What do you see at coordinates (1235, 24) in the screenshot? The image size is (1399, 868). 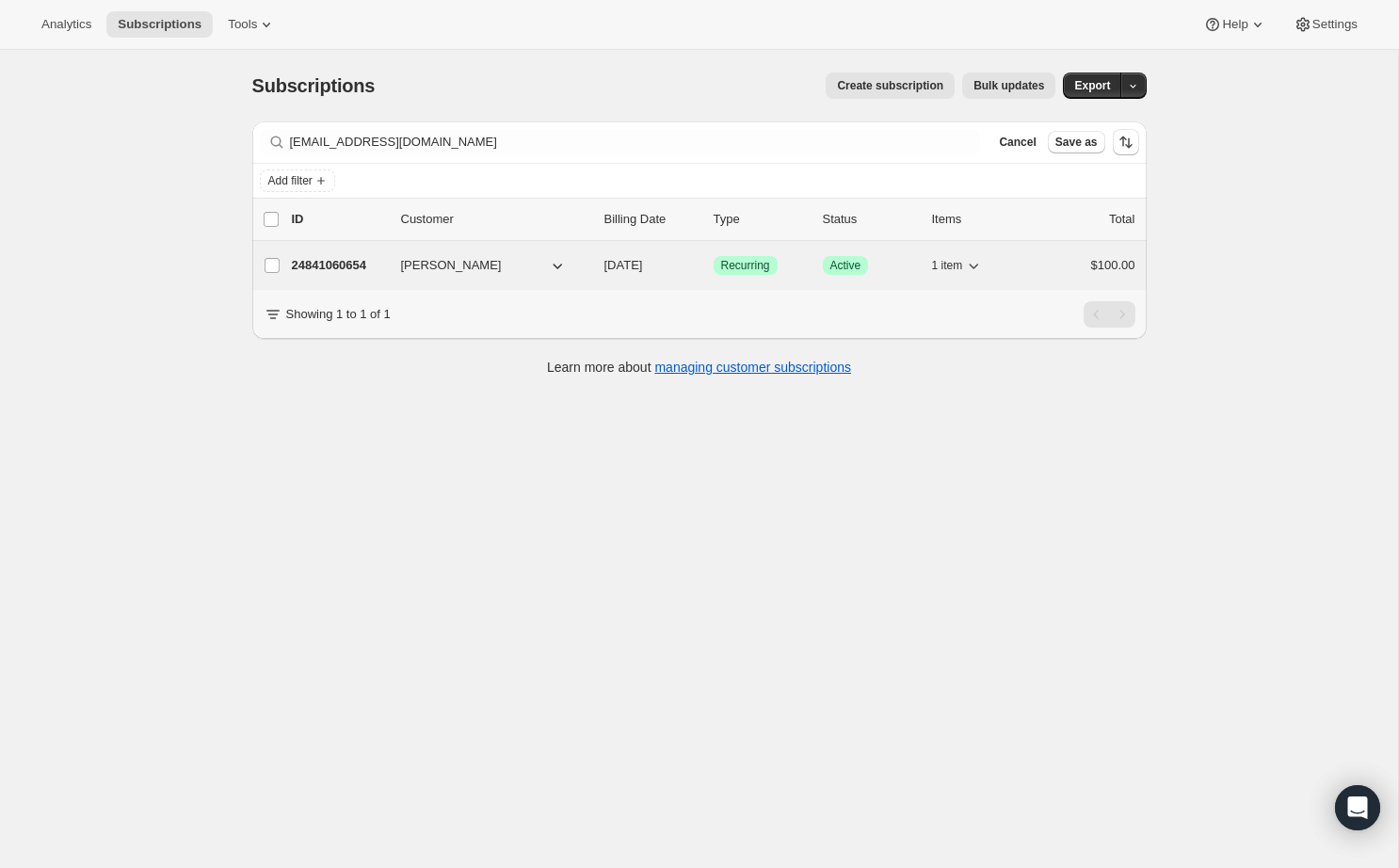 I see `span: Help` at bounding box center [1235, 24].